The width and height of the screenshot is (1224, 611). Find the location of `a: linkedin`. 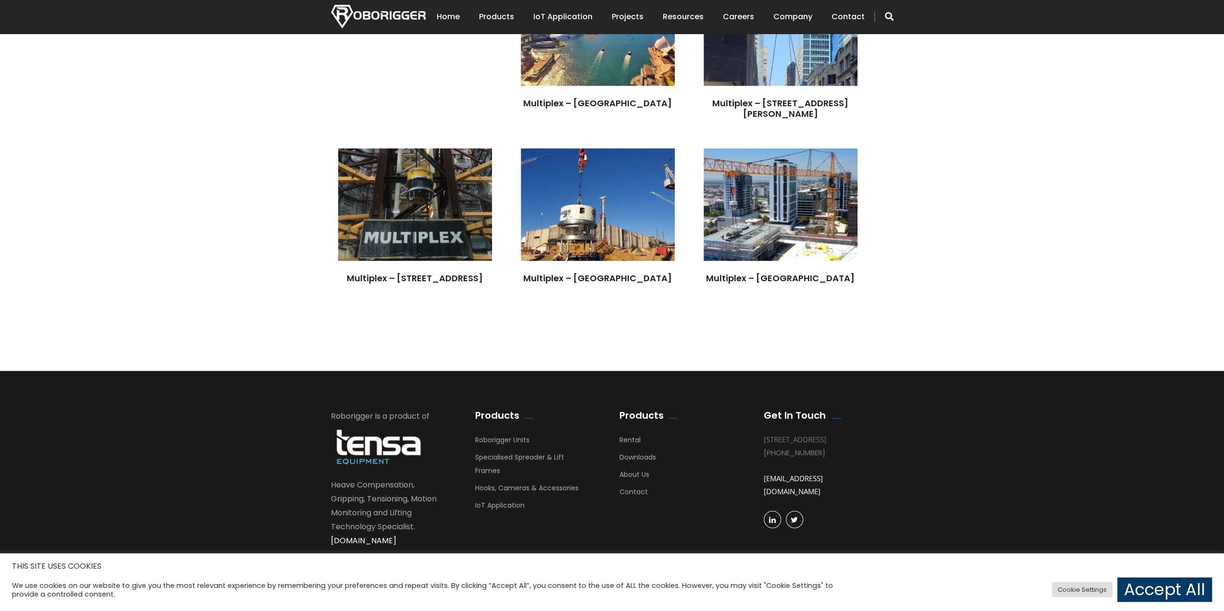

a: linkedin is located at coordinates (772, 520).